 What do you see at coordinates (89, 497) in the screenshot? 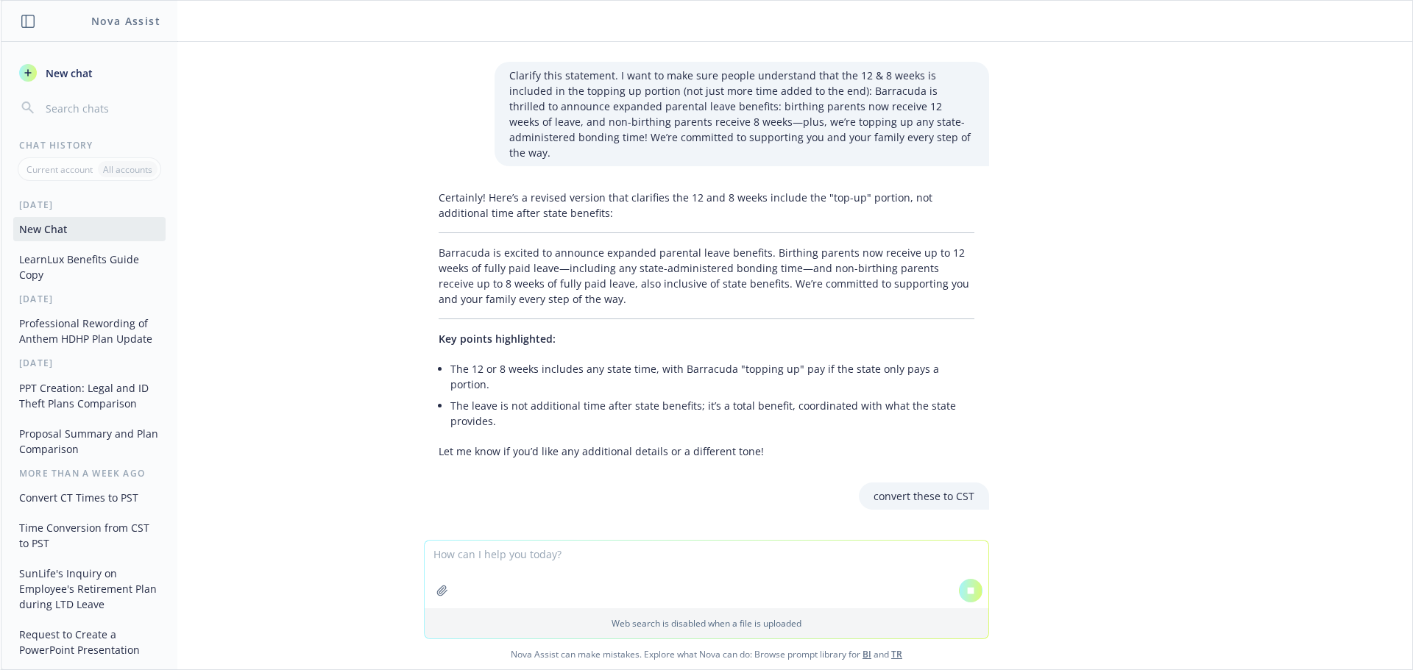
I see `button: Convert CT Times to PST` at bounding box center [89, 497].